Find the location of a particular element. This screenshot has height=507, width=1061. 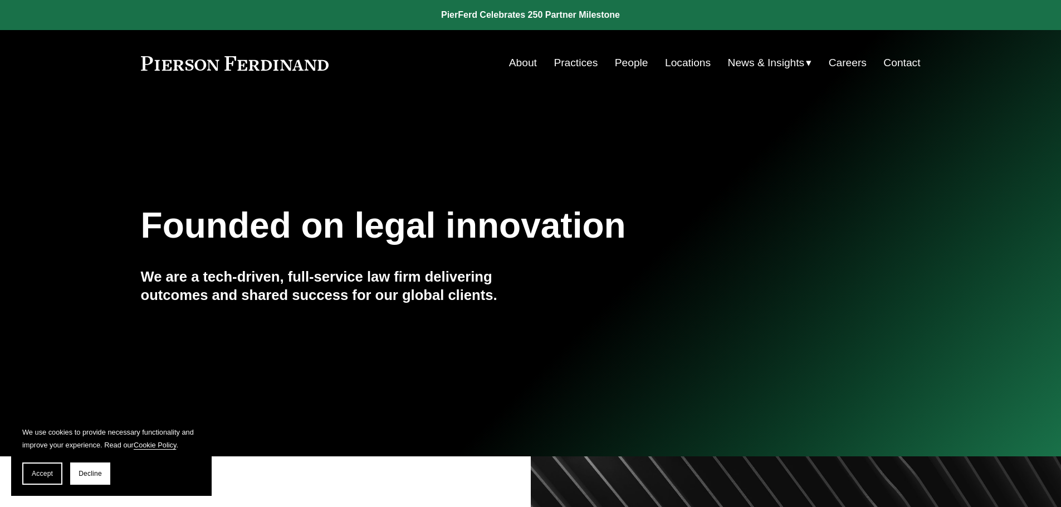

a: Practices is located at coordinates (575, 63).